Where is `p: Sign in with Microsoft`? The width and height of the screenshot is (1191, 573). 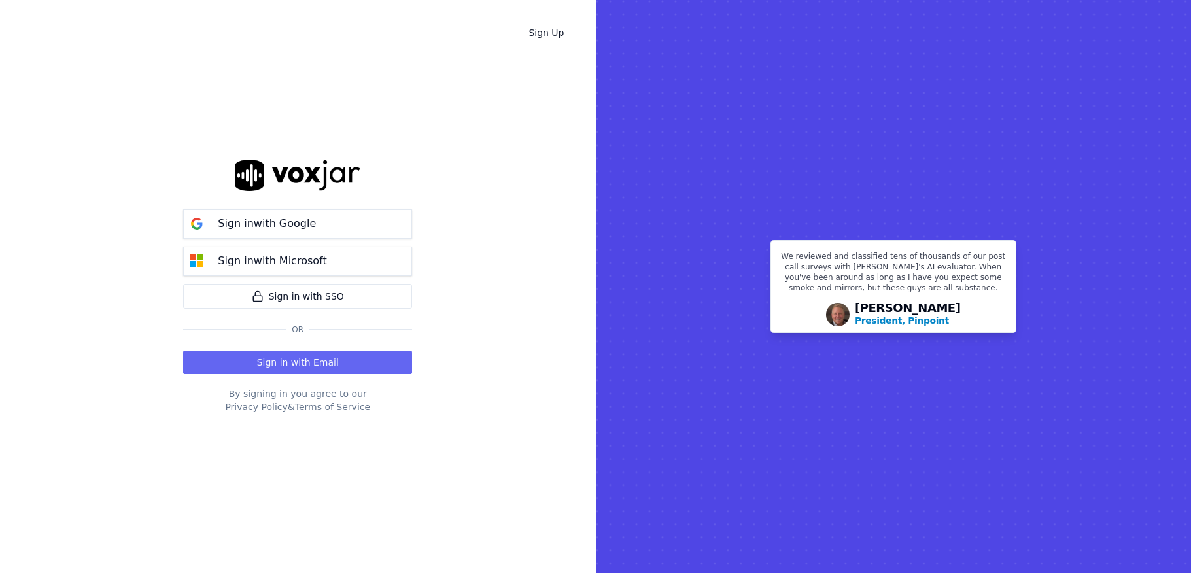 p: Sign in with Microsoft is located at coordinates (272, 261).